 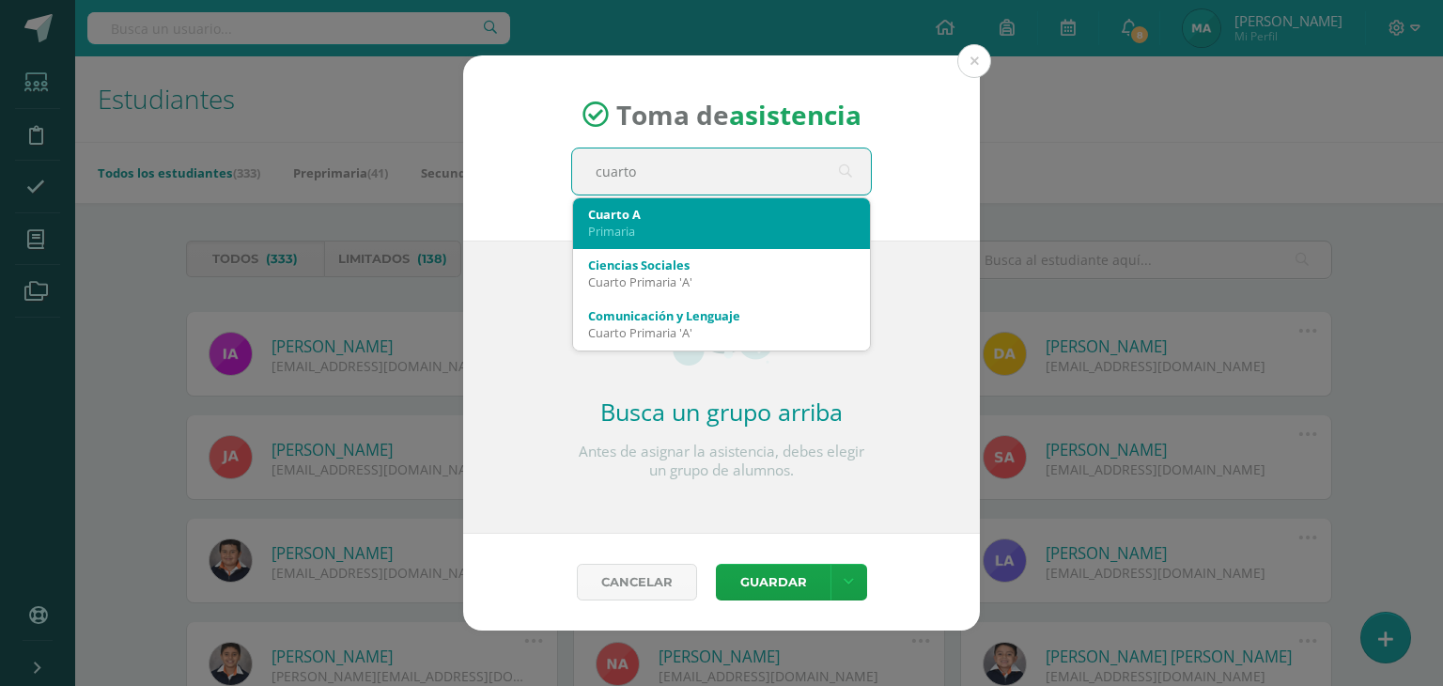 I want to click on div: Cuarto A, so click(x=722, y=214).